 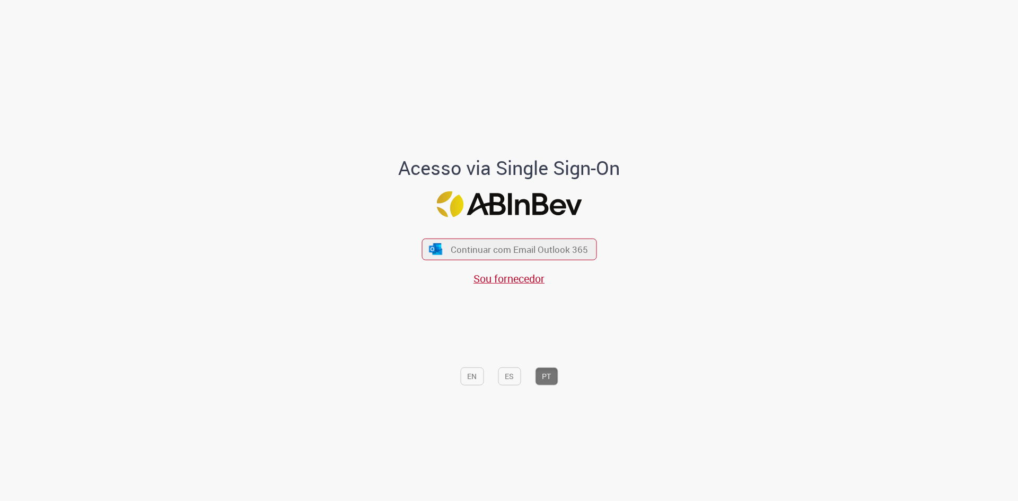 What do you see at coordinates (546, 376) in the screenshot?
I see `button: PT` at bounding box center [546, 376].